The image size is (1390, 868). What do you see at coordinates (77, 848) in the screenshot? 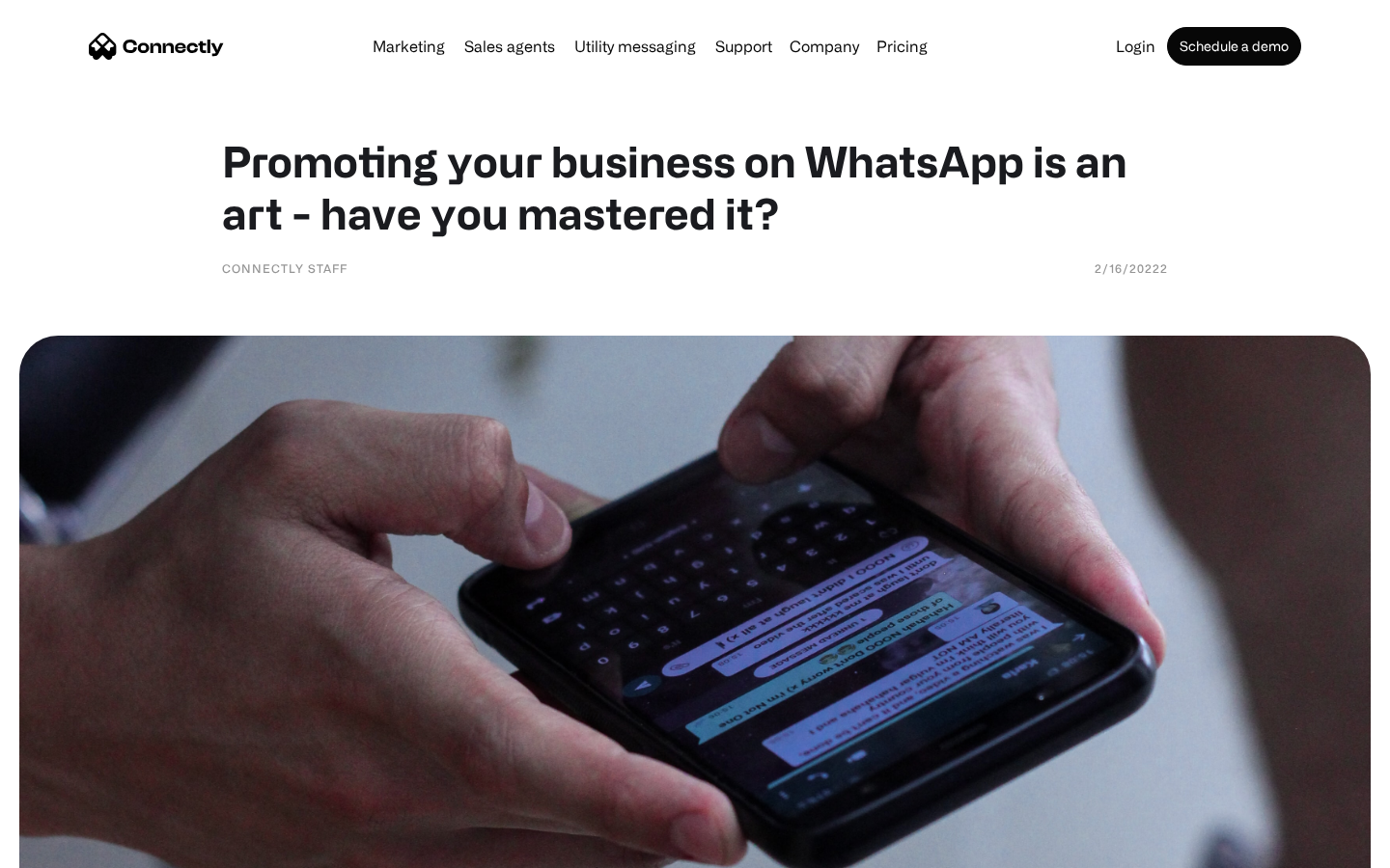
I see `ul: Language list` at bounding box center [77, 848].